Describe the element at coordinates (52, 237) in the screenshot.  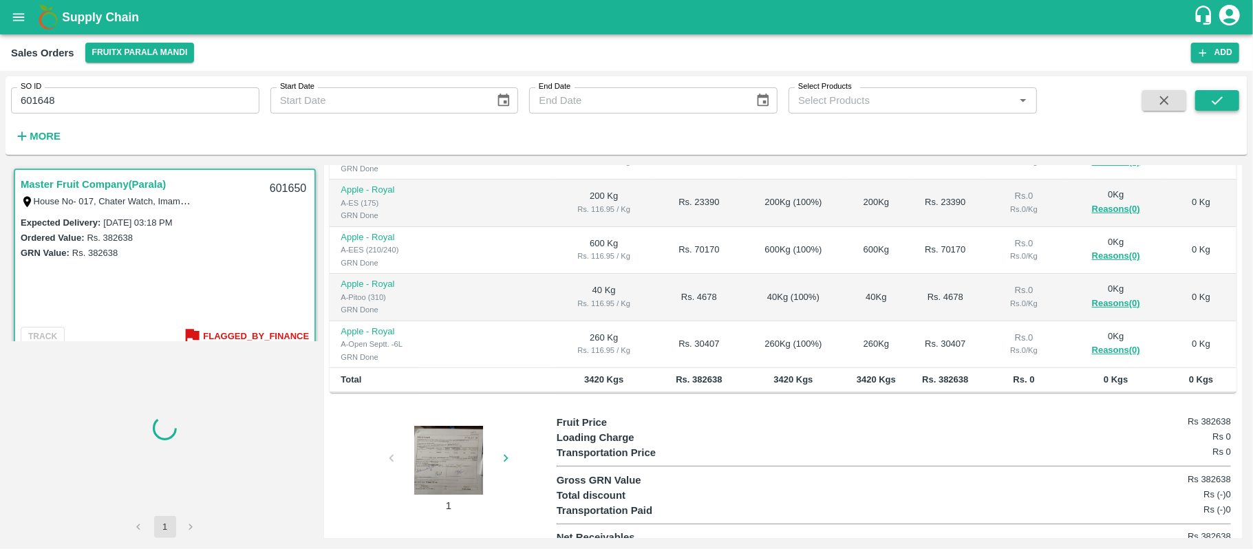
I see `label: Ordered Value:` at that location.